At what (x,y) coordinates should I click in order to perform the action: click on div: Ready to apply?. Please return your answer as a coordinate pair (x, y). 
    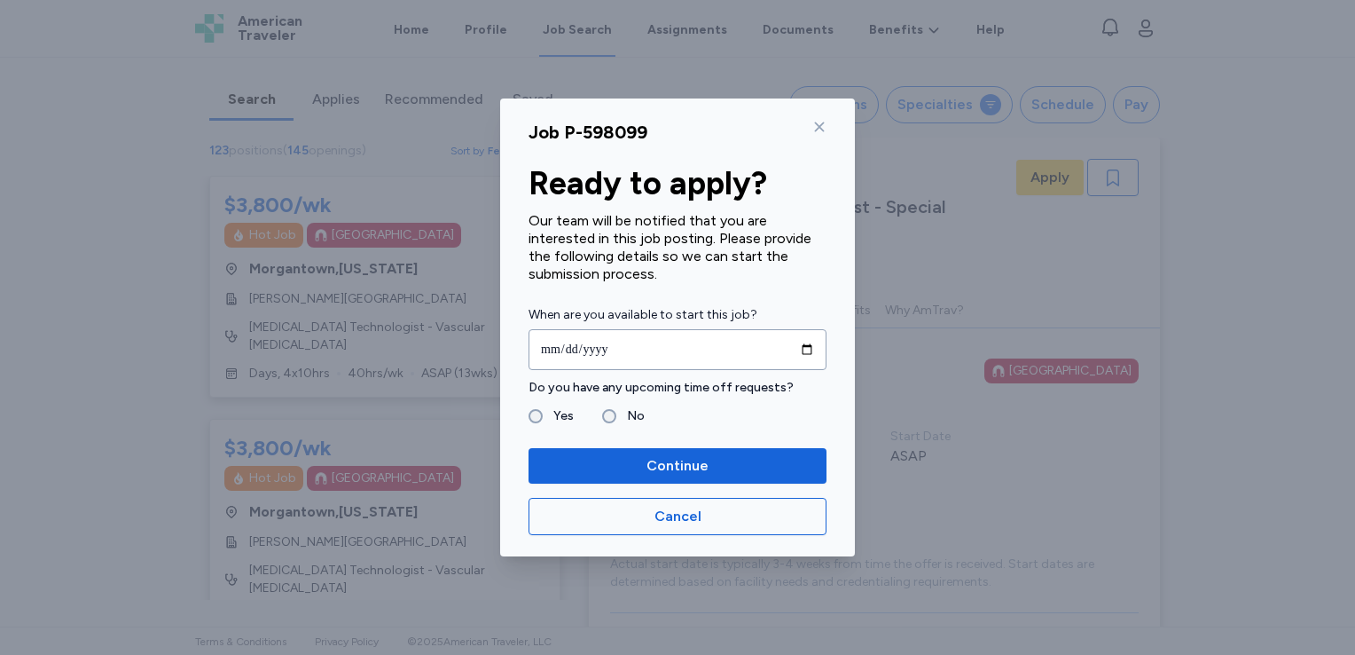
    Looking at the image, I should click on (678, 184).